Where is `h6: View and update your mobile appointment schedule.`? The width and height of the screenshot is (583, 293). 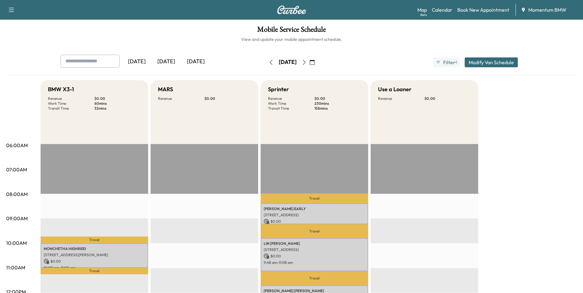
h6: View and update your mobile appointment schedule. is located at coordinates (291, 39).